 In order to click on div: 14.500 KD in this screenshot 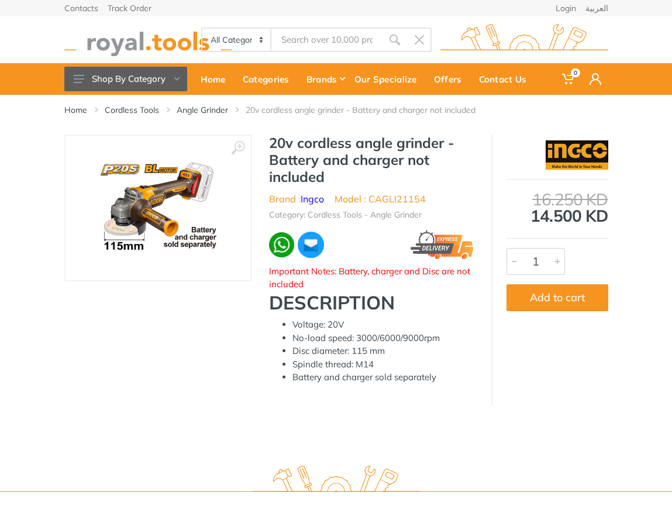, I will do `click(557, 208)`.